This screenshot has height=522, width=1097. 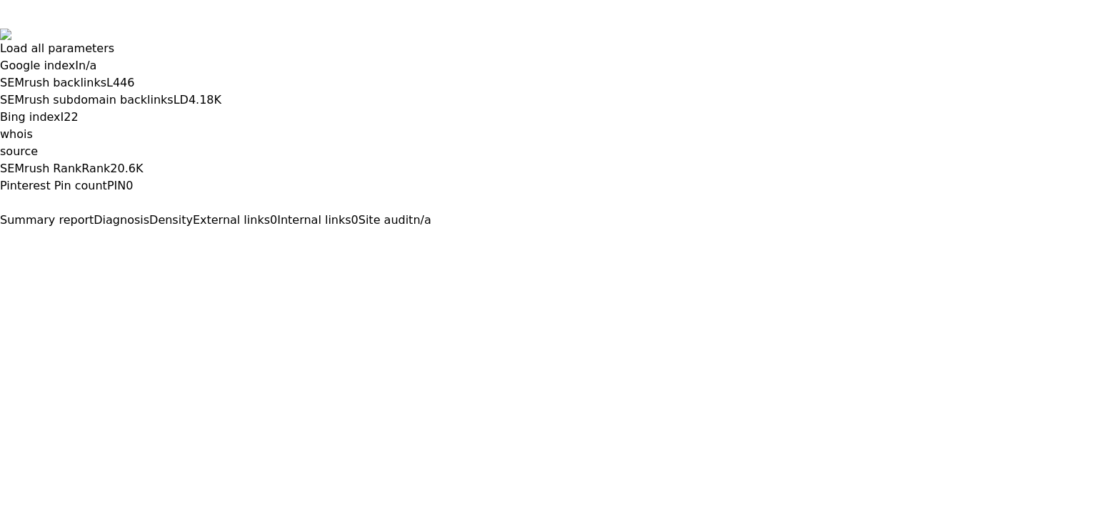 I want to click on a: 22, so click(x=71, y=116).